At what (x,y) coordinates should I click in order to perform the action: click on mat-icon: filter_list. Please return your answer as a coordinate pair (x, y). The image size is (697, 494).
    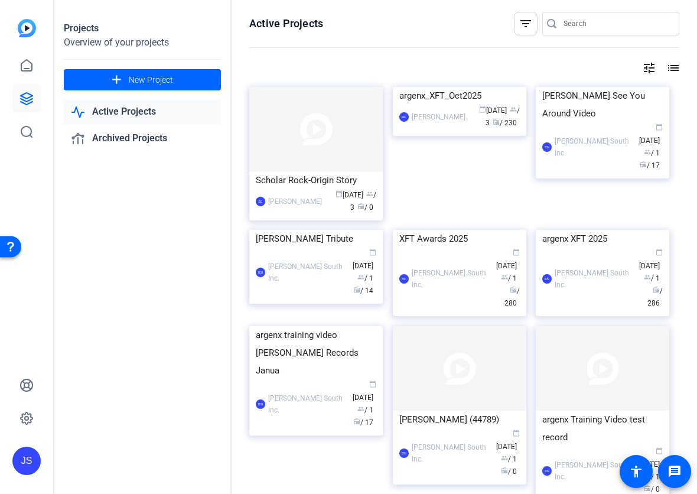
    Looking at the image, I should click on (526, 24).